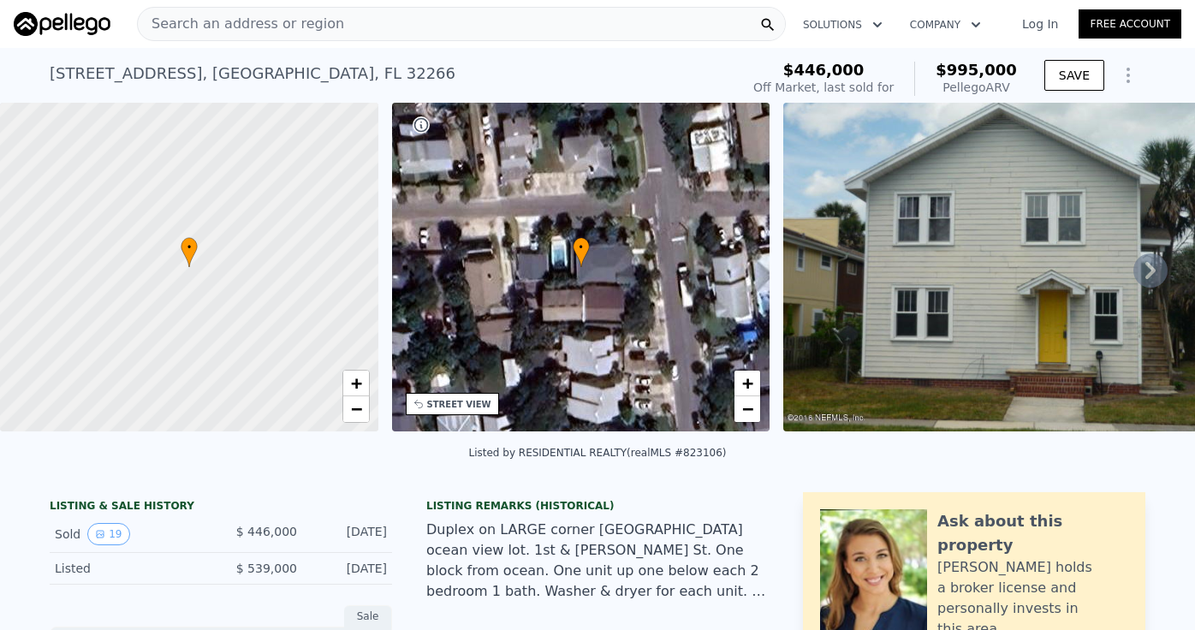 This screenshot has height=630, width=1195. What do you see at coordinates (597, 506) in the screenshot?
I see `div: Listing Remarks (Historical)` at bounding box center [597, 506].